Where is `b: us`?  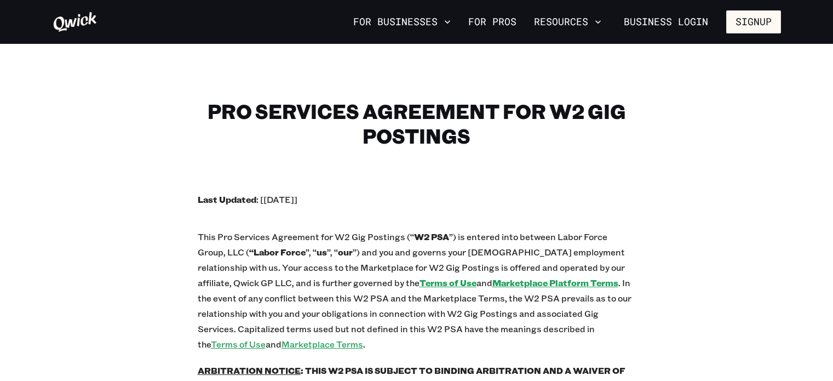
b: us is located at coordinates (322, 251).